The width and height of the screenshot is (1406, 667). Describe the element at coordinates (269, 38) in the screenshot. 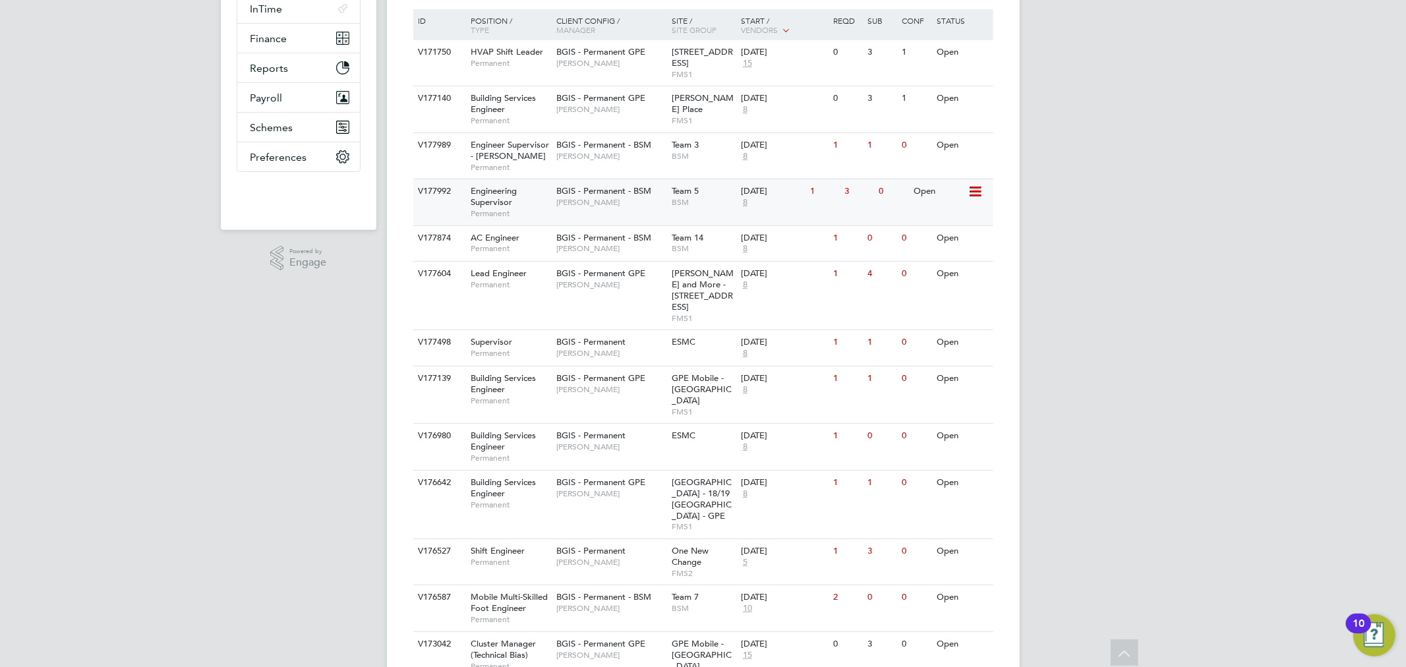

I see `span: Finance` at that location.